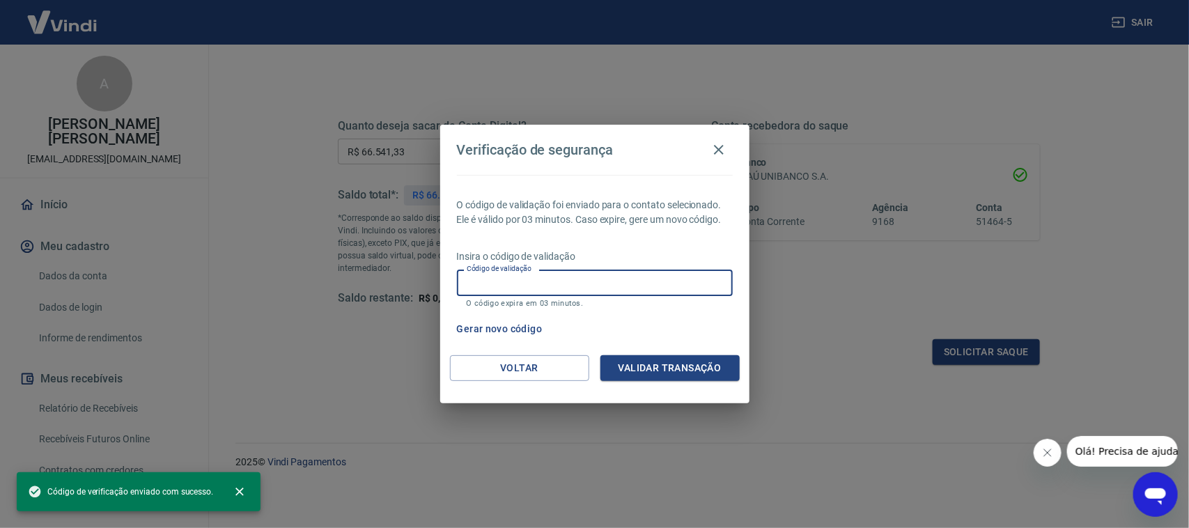 The image size is (1189, 528). What do you see at coordinates (520, 368) in the screenshot?
I see `button: Voltar` at bounding box center [520, 368].